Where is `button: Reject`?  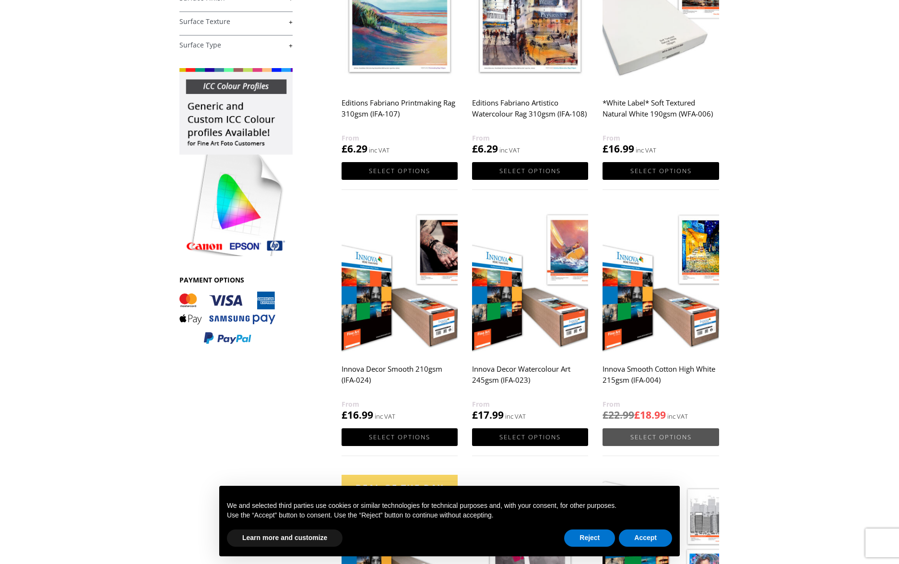
button: Reject is located at coordinates (590, 538).